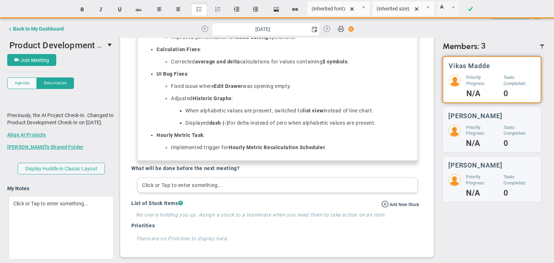 Image resolution: width=554 pixels, height=263 pixels. I want to click on h4: There are no Priorities to display here., so click(221, 239).